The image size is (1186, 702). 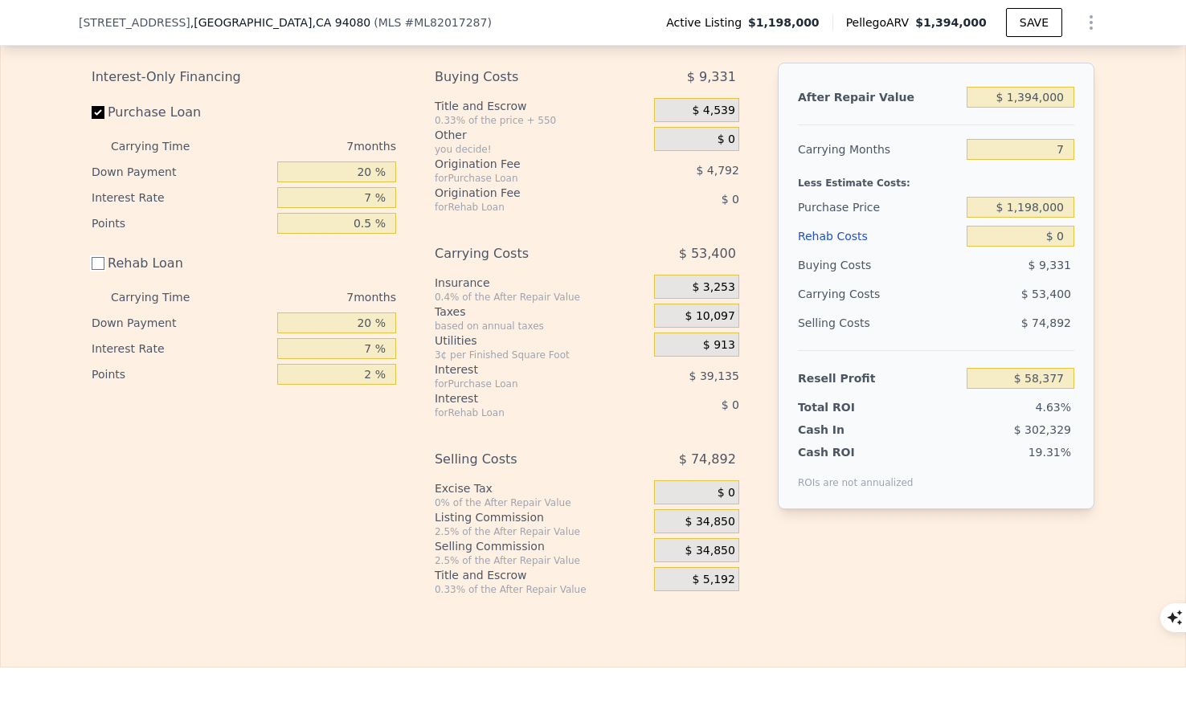 What do you see at coordinates (541, 517) in the screenshot?
I see `div: Listing Commission` at bounding box center [541, 517].